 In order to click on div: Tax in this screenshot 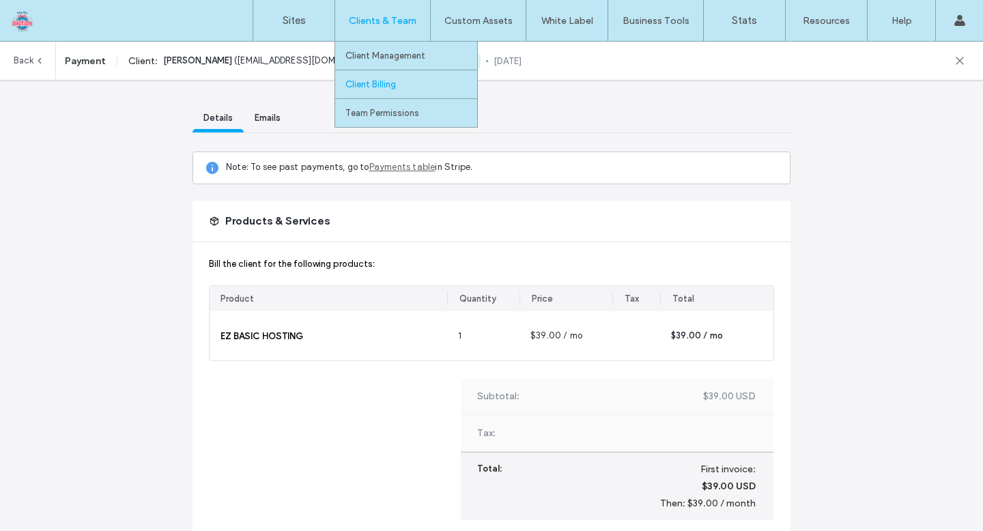, I will do `click(632, 299)`.